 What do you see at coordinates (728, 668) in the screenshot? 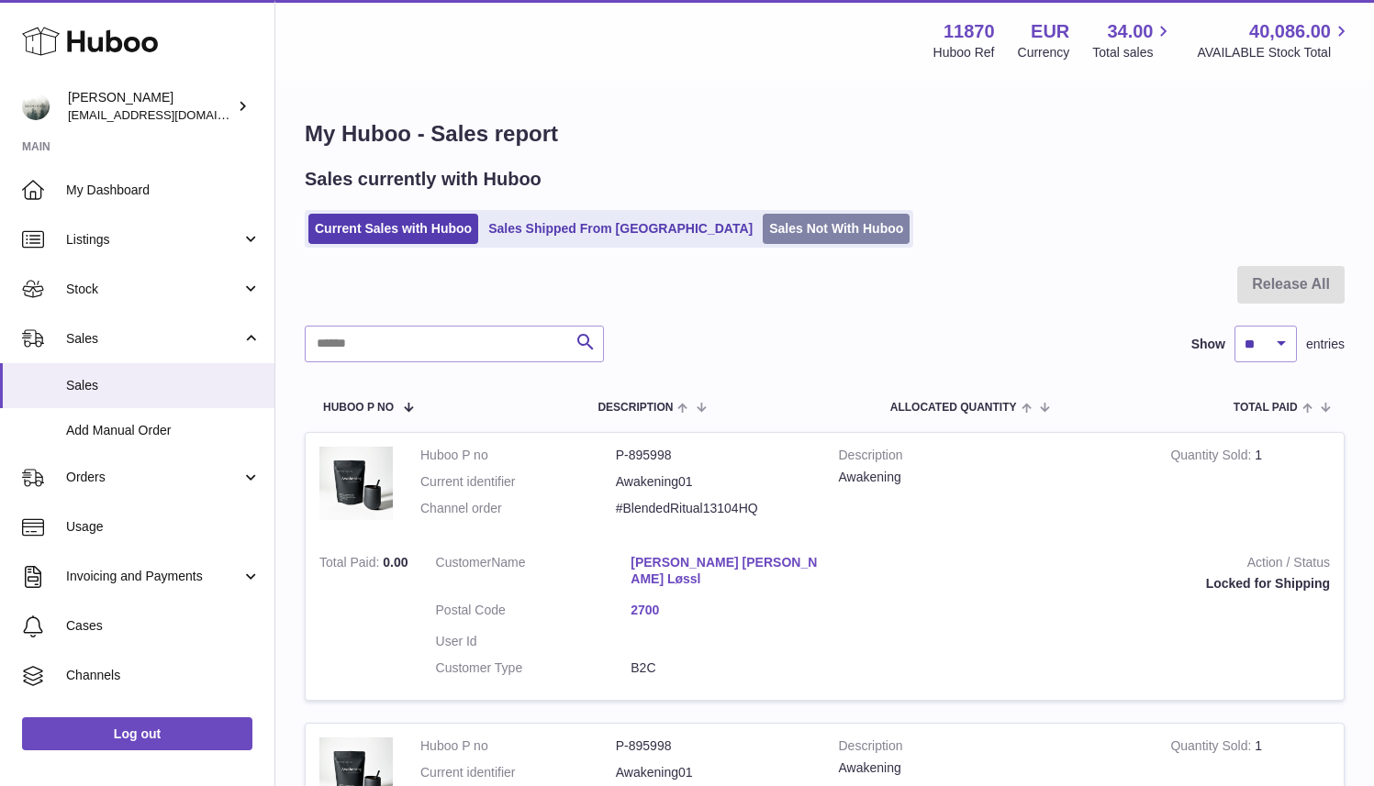
I see `dd: B2C` at bounding box center [728, 668].